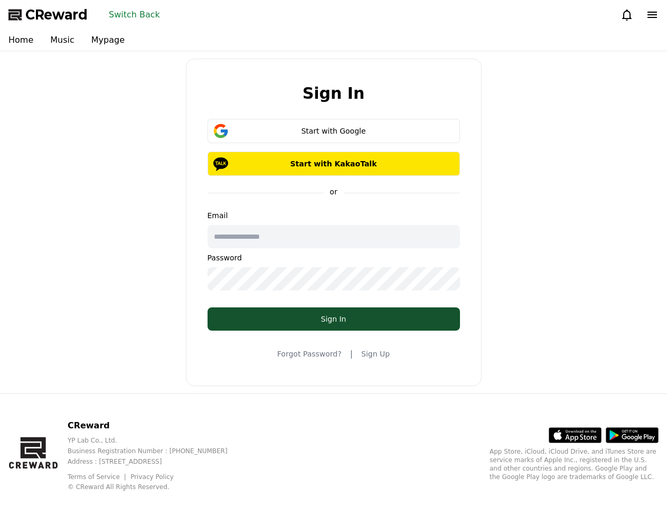  What do you see at coordinates (48, 15) in the screenshot?
I see `a: CReward` at bounding box center [48, 15].